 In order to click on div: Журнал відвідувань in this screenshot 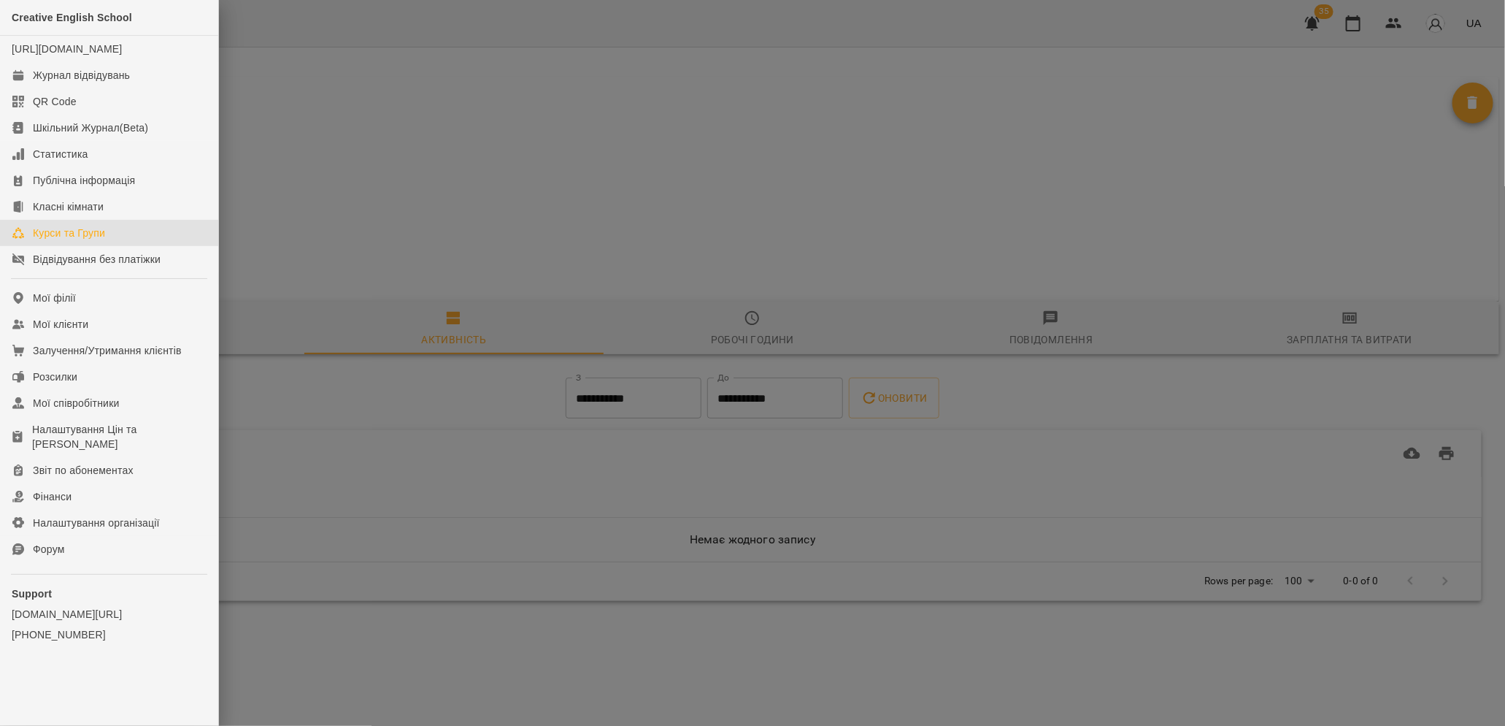, I will do `click(81, 75)`.